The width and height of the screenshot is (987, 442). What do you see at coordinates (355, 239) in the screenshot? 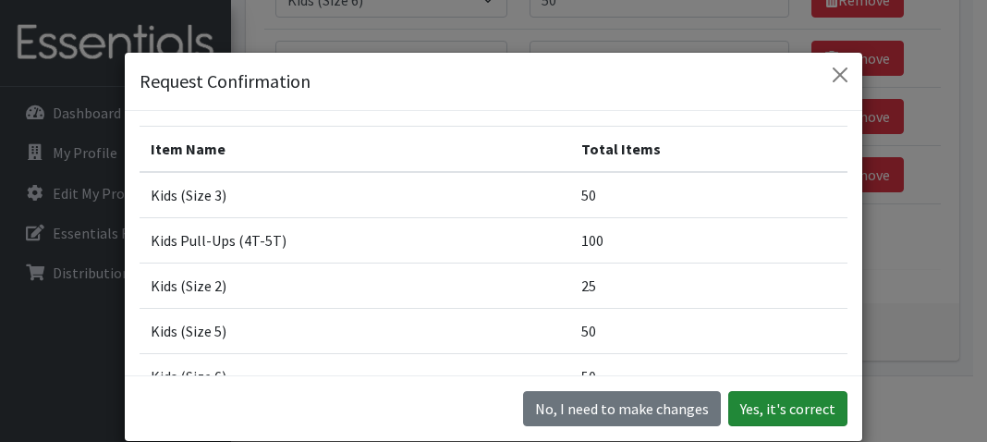
I see `td: Kids Pull-Ups (4T-5T)` at bounding box center [355, 239].